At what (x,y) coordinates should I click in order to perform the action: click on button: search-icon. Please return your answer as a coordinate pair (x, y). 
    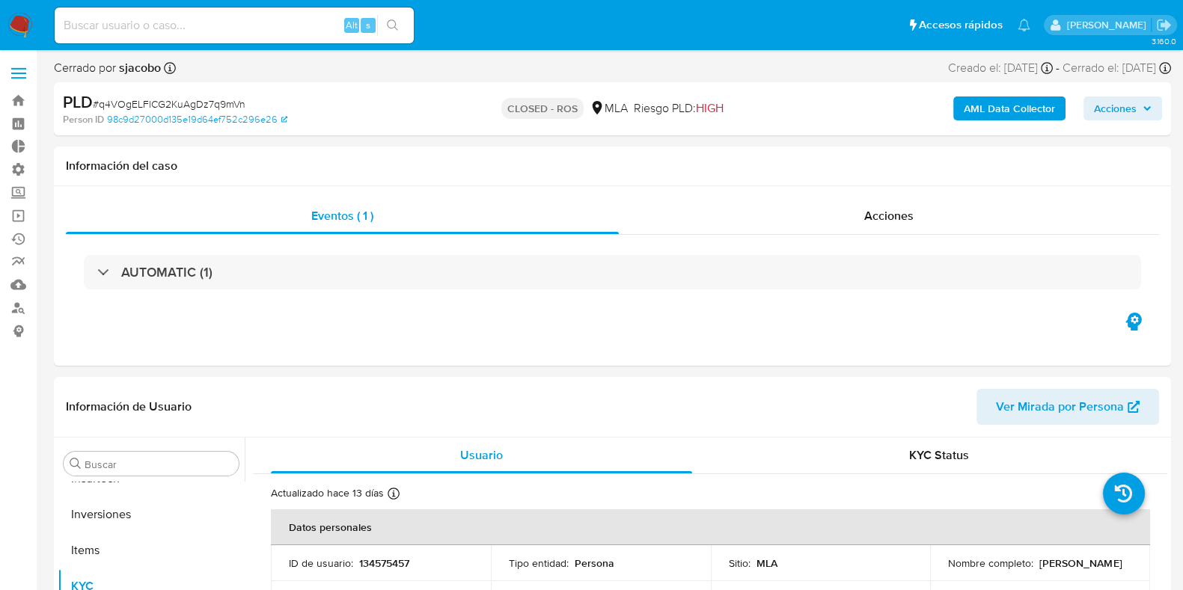
    Looking at the image, I should click on (392, 25).